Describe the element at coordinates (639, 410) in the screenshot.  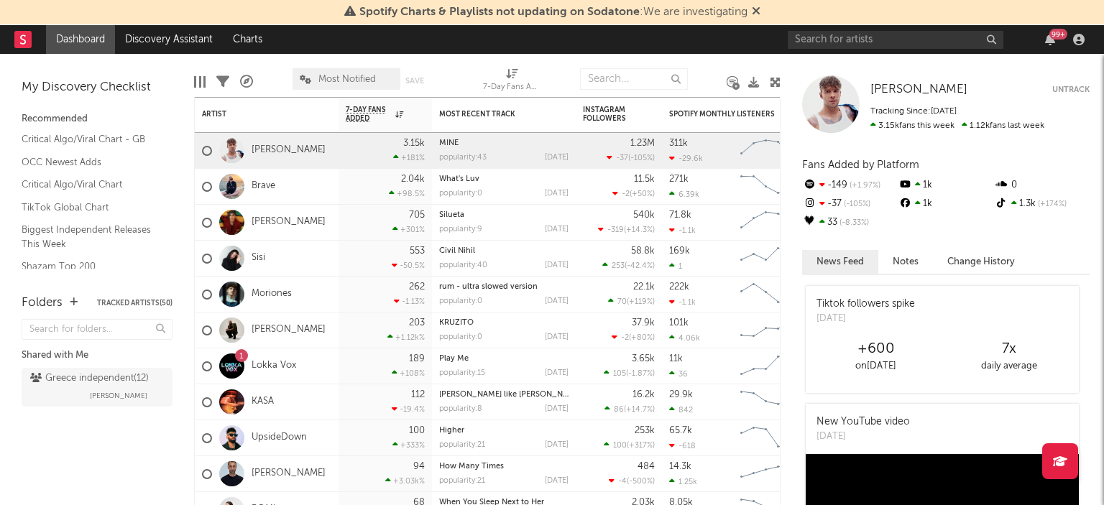
I see `span: +14.7 %` at that location.